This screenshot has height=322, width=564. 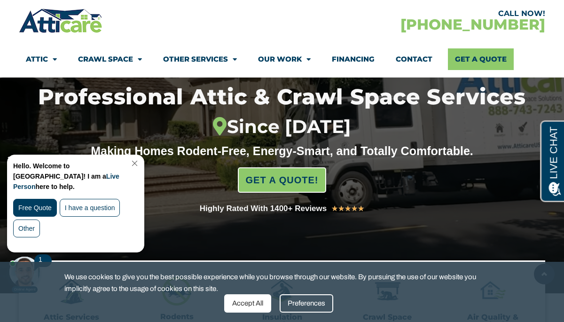 I want to click on a: Close Chat, so click(x=129, y=11).